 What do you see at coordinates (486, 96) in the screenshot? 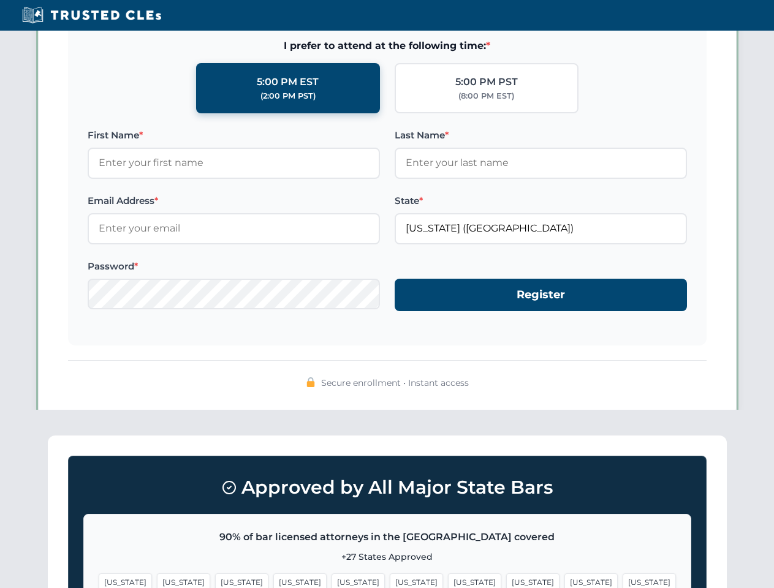
I see `div: (8:00 PM EST)` at bounding box center [486, 96].